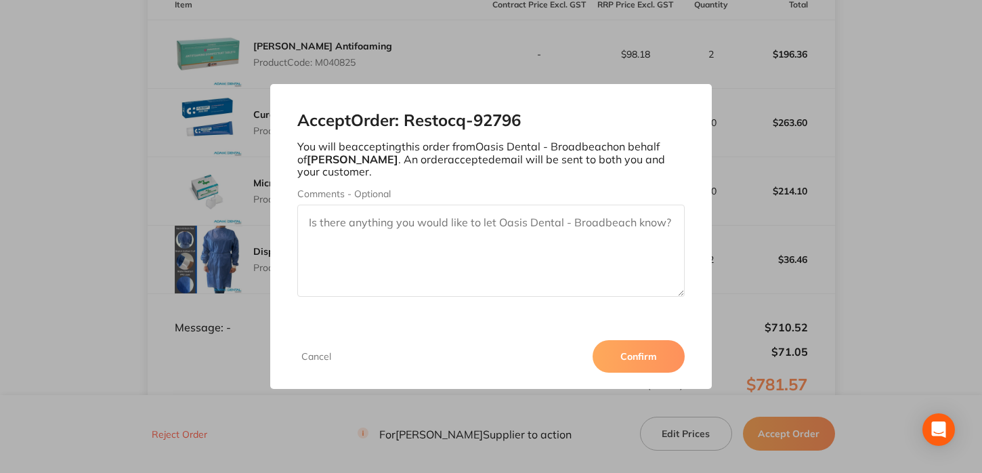 The width and height of the screenshot is (982, 473). I want to click on button: Confirm, so click(639, 356).